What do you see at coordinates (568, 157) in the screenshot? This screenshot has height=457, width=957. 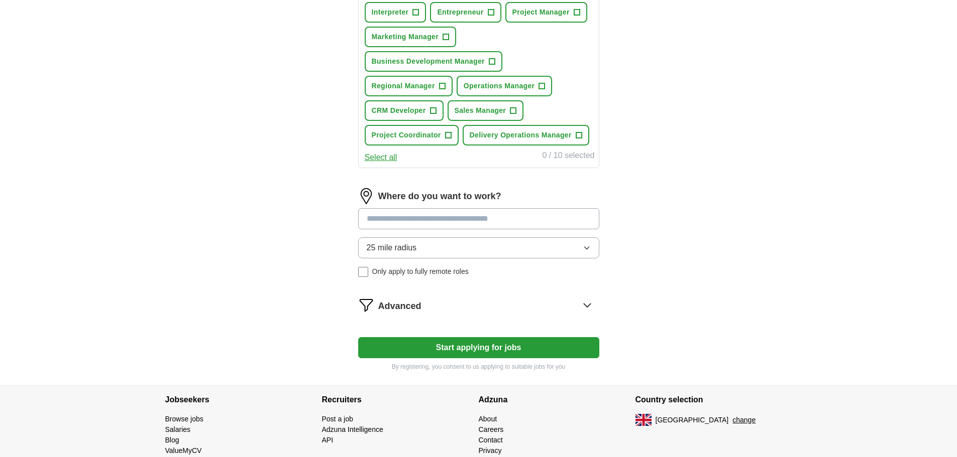 I see `div: 0 / 10 selected` at bounding box center [568, 157].